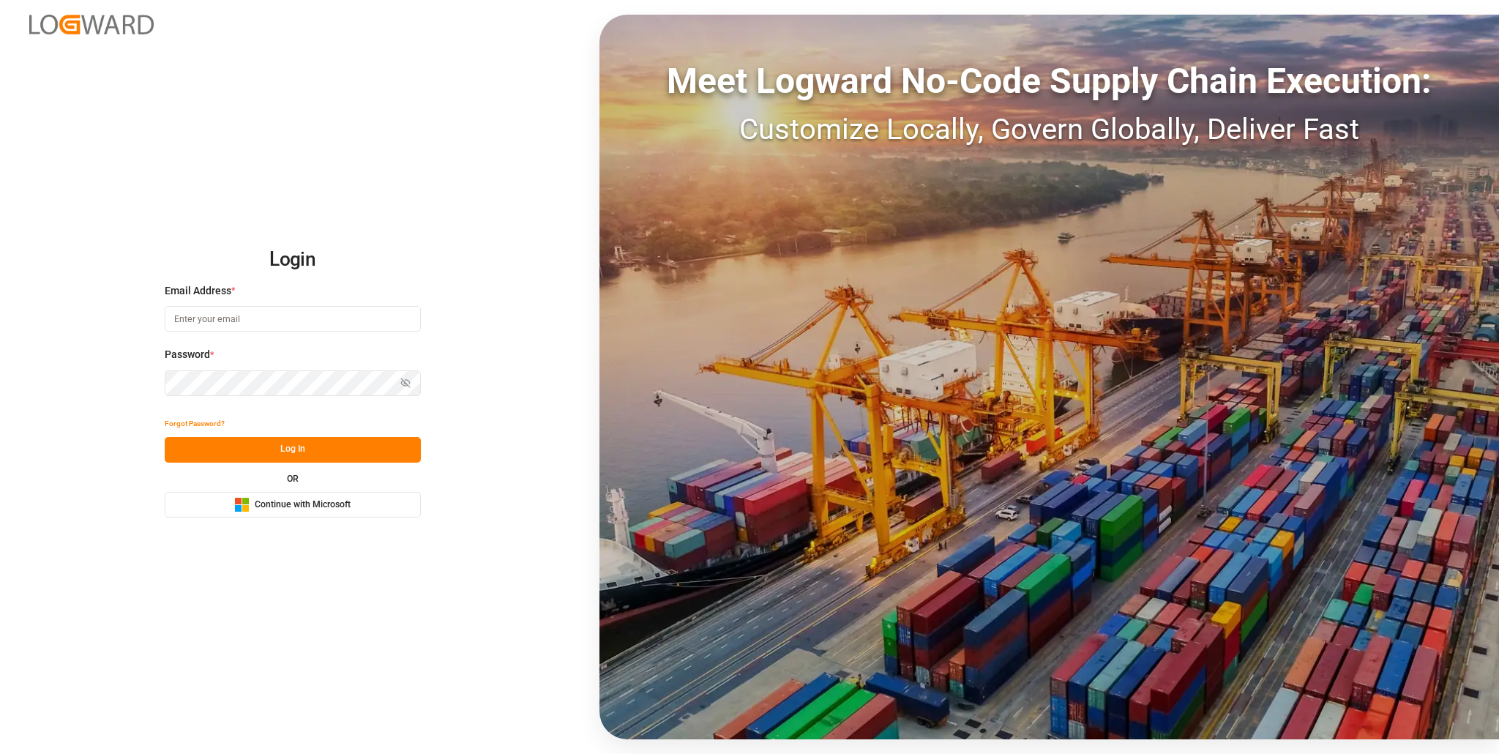 The image size is (1499, 754). Describe the element at coordinates (187, 354) in the screenshot. I see `span: Password` at that location.